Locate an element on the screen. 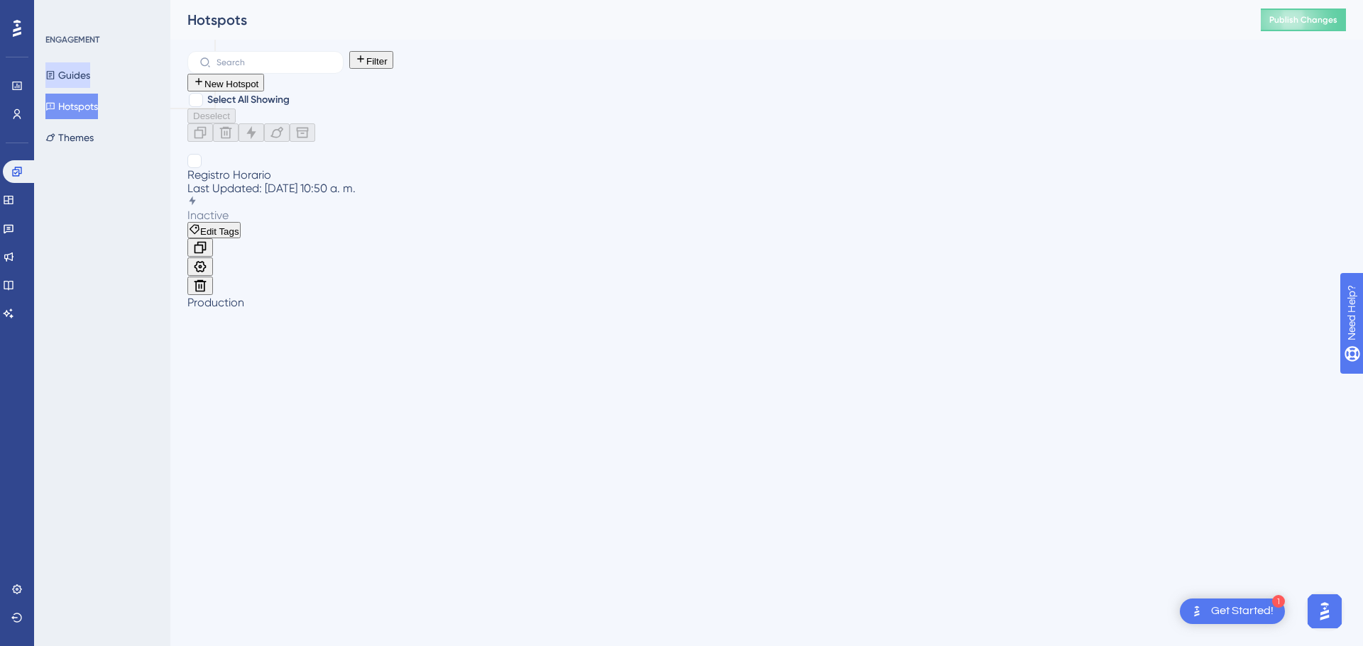  span: Deselect is located at coordinates (211, 116).